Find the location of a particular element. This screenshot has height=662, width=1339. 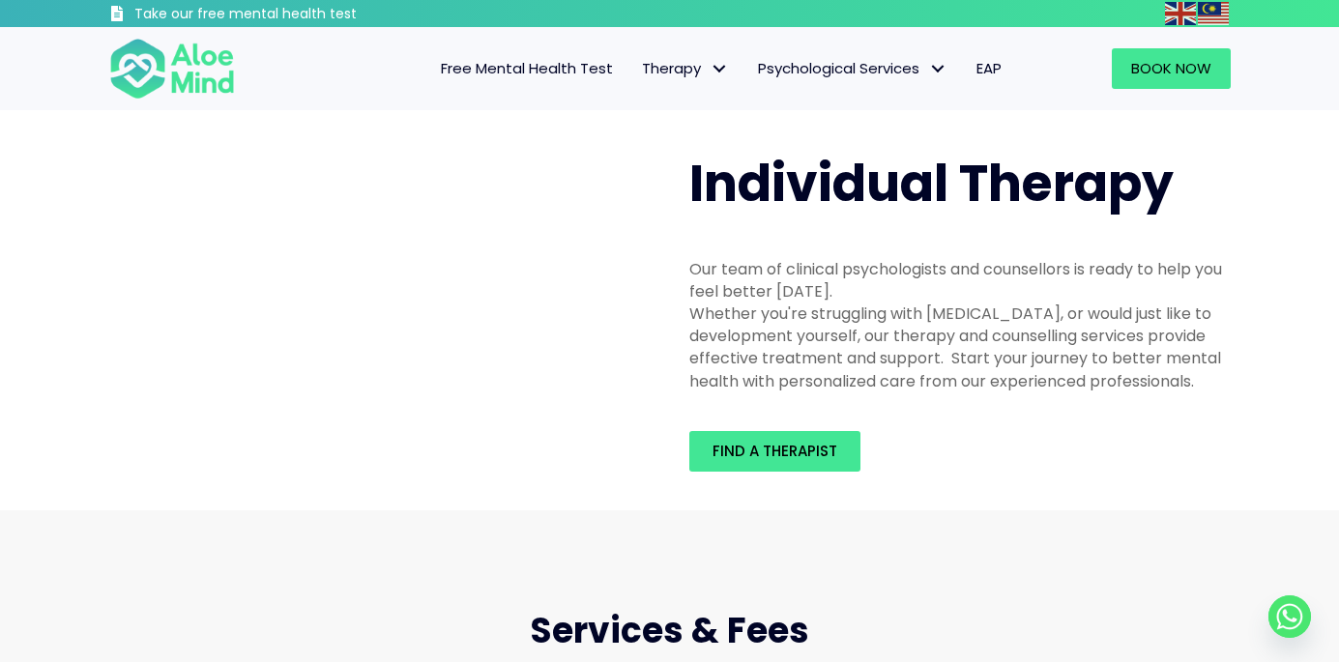

a: English is located at coordinates (1181, 13).